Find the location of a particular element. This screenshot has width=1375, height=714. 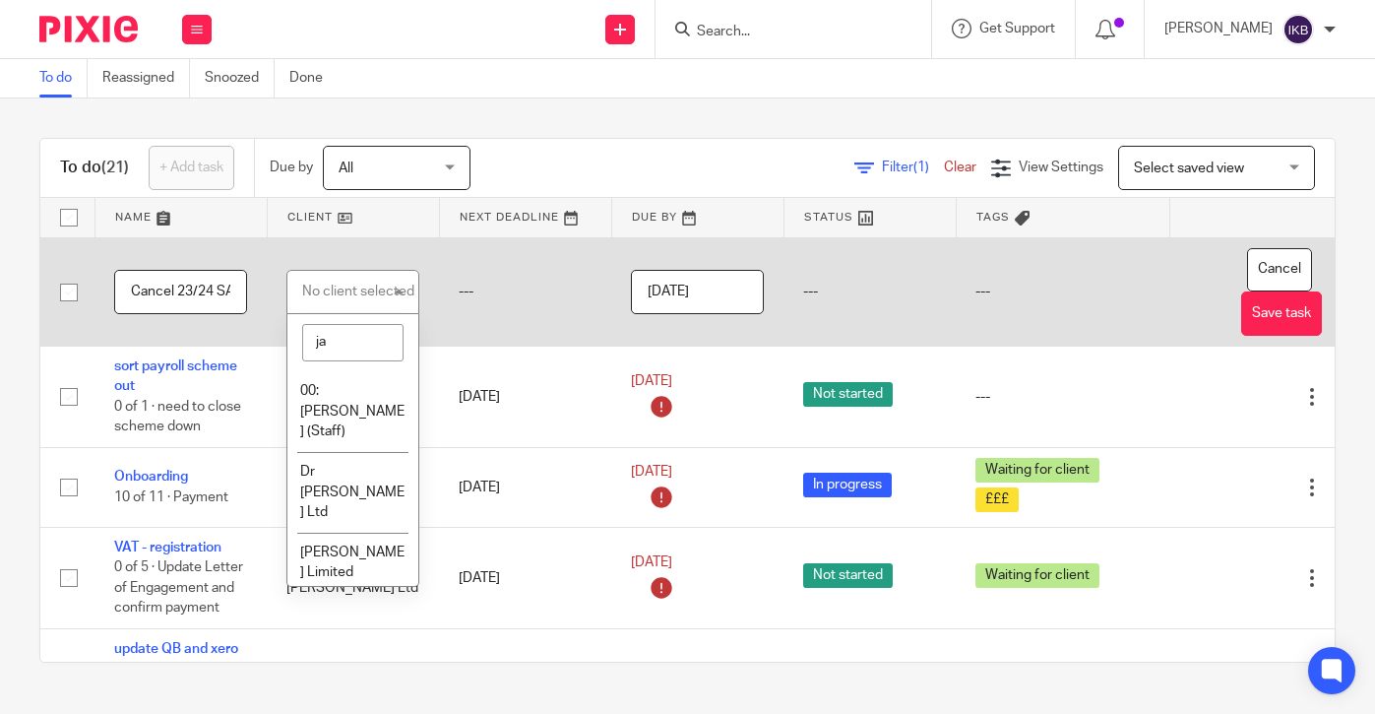

td: Dens, Nests, Roosts and Warrens Ltd is located at coordinates (352, 486).